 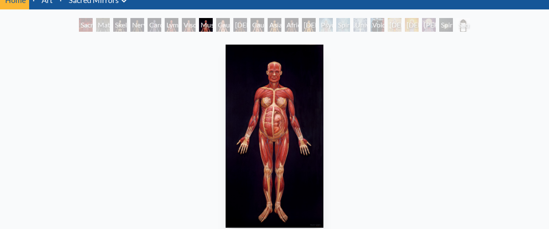 What do you see at coordinates (137, 25) in the screenshot?
I see `div: Nervous System` at bounding box center [137, 25].